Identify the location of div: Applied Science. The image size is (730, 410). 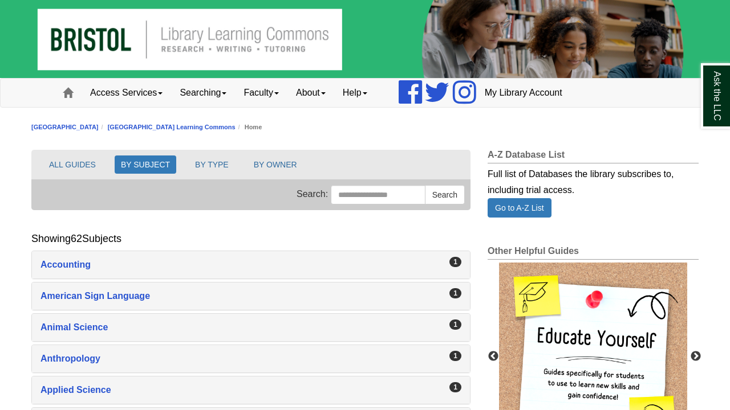
(251, 390).